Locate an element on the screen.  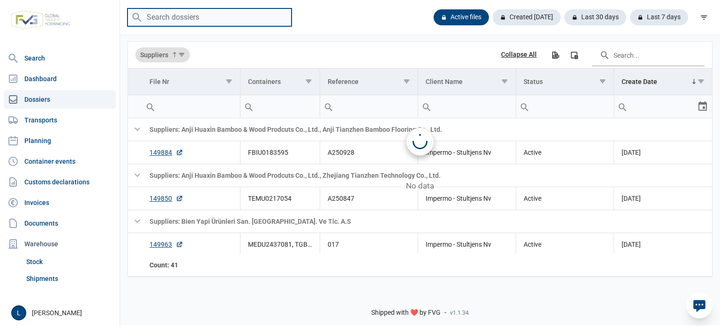
a: 149850 is located at coordinates (166, 198).